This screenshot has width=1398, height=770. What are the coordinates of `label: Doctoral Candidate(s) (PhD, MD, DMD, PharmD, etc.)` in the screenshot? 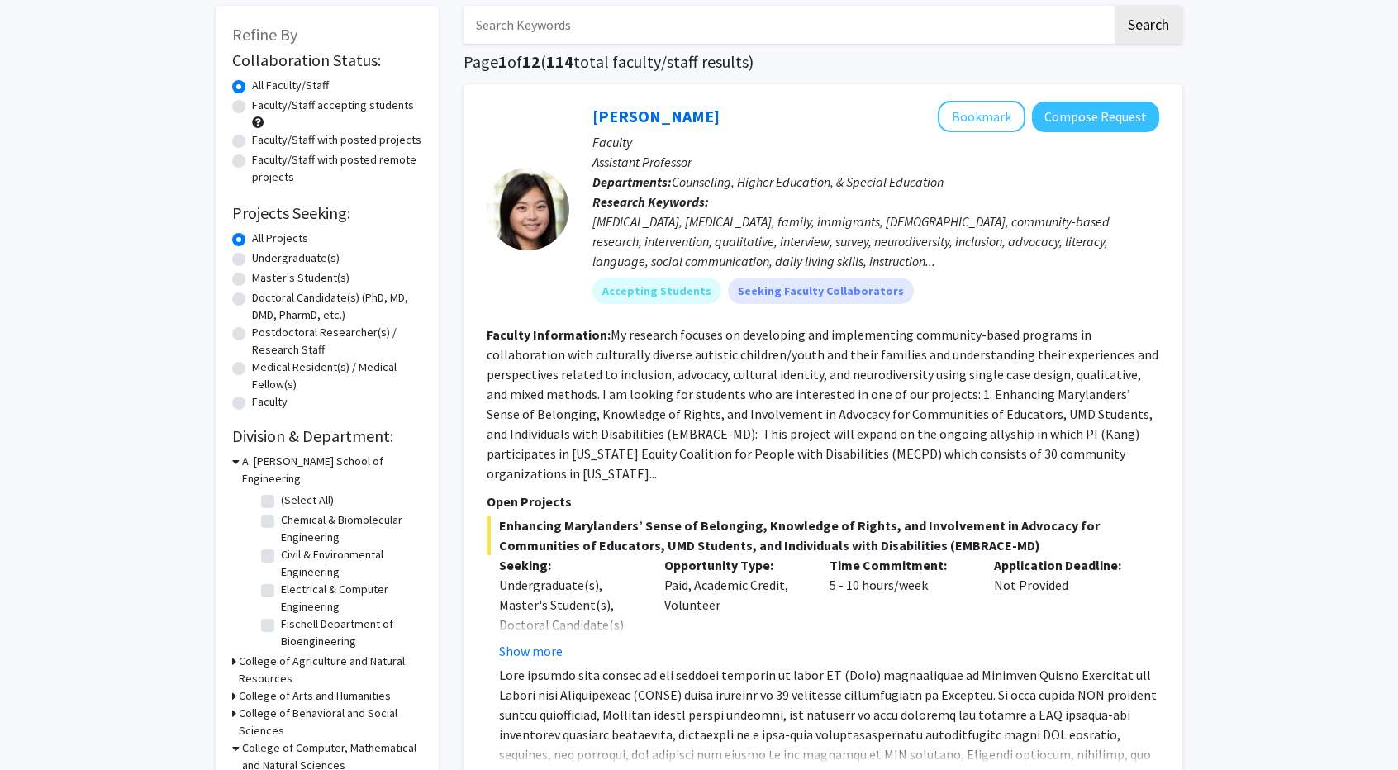 It's located at (337, 307).